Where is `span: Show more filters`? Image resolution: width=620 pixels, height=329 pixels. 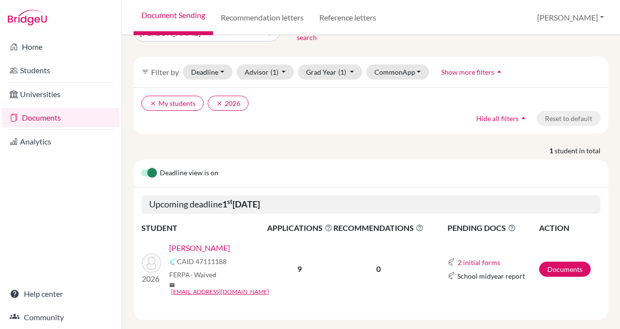 span: Show more filters is located at coordinates (468, 72).